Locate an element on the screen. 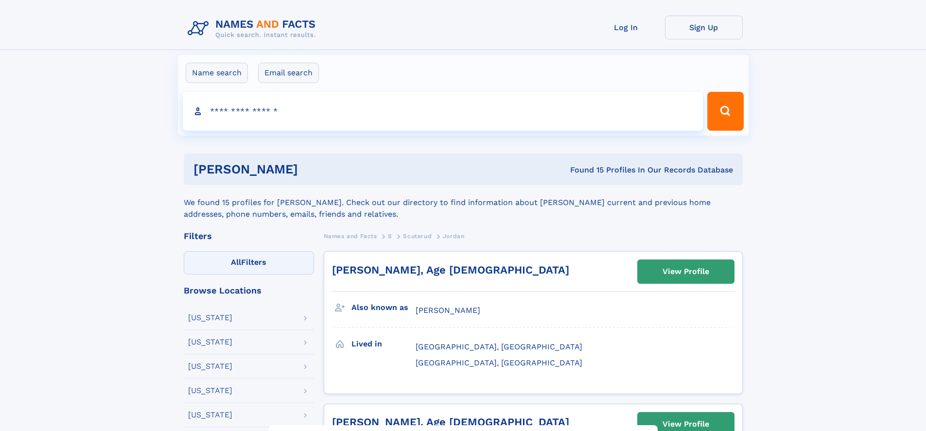  div: View Profile is located at coordinates (686, 272).